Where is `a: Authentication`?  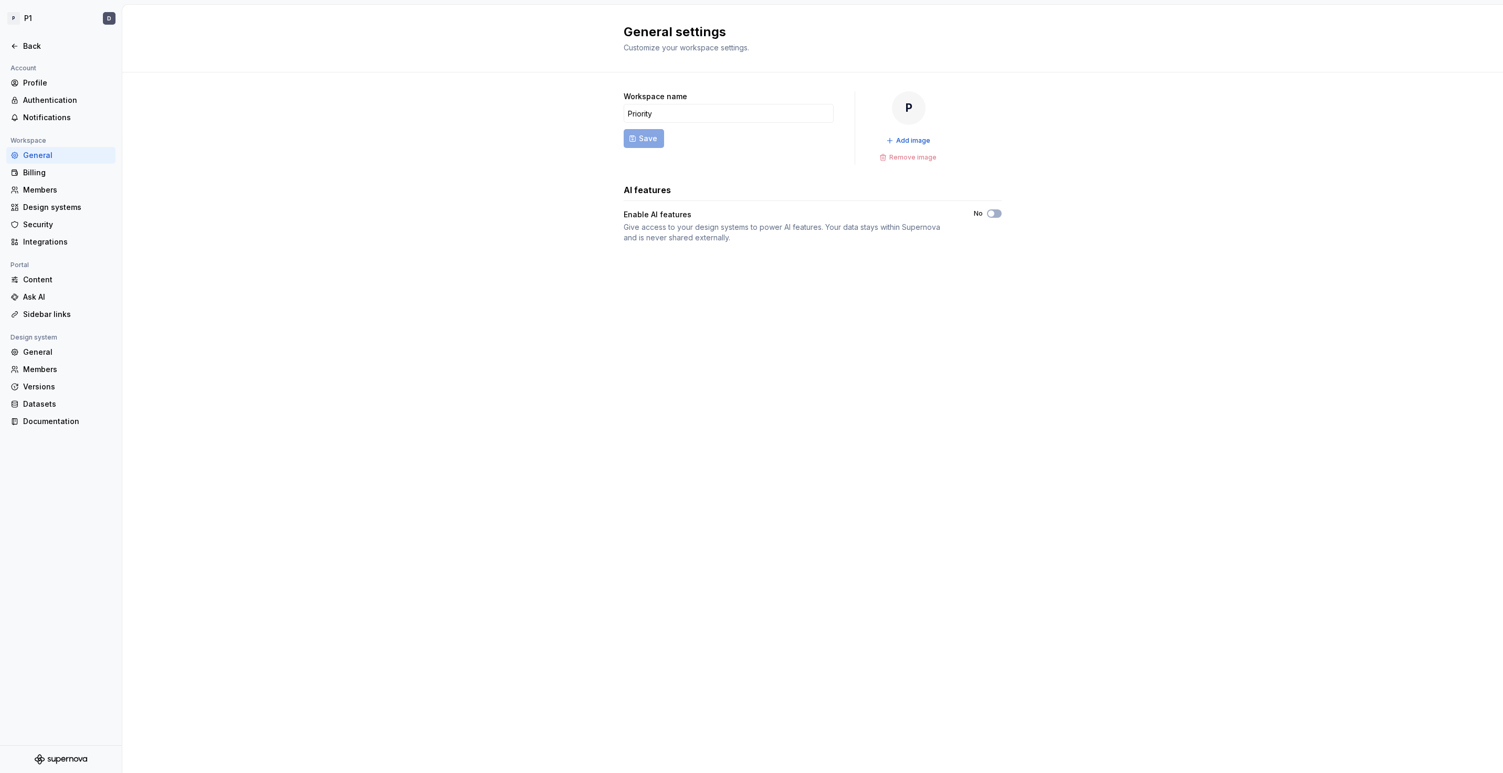
a: Authentication is located at coordinates (61, 100).